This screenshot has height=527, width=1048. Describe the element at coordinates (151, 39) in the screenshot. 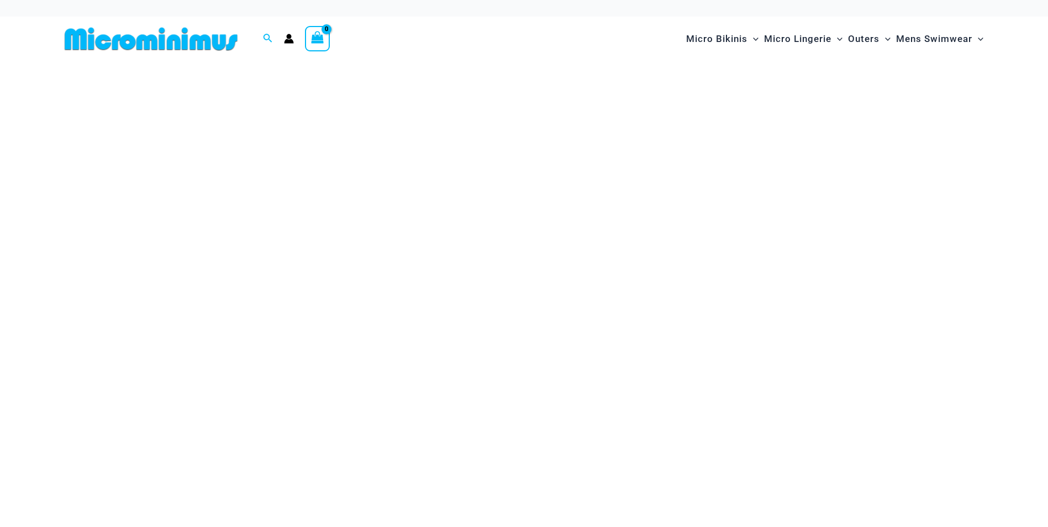

I see `img: MM SHOP LOGO FLAT` at that location.